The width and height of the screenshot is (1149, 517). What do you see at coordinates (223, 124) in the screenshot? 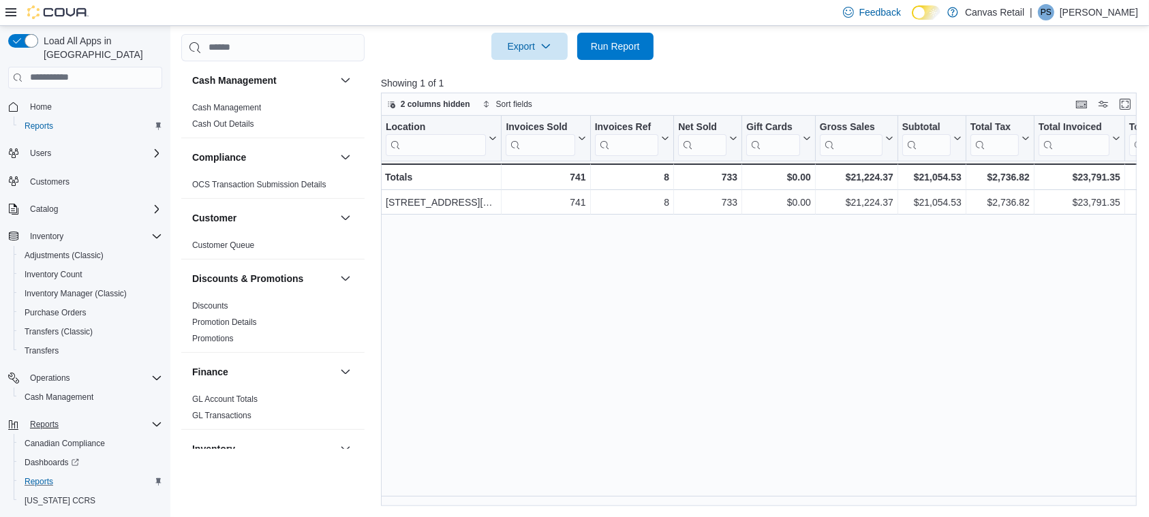
I see `a: Cash Out Details` at bounding box center [223, 124].